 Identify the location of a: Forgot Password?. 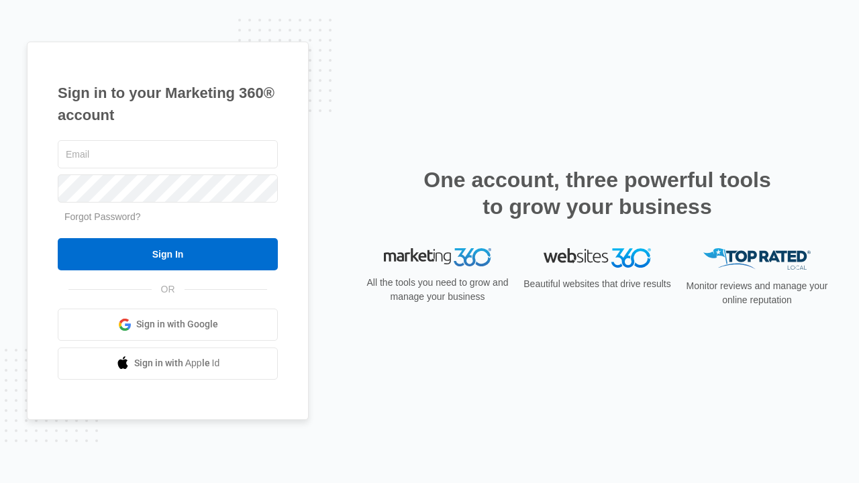
(103, 217).